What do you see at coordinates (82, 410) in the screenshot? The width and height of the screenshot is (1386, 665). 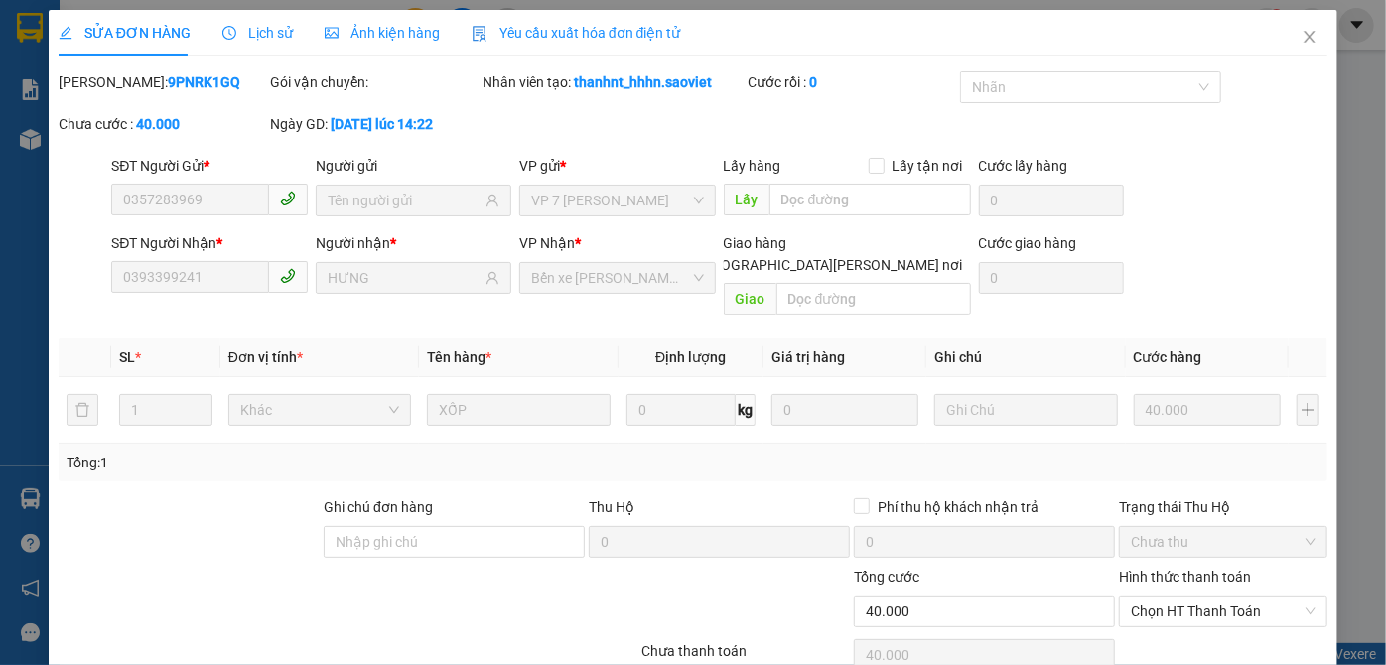 I see `button: delete` at bounding box center [82, 410].